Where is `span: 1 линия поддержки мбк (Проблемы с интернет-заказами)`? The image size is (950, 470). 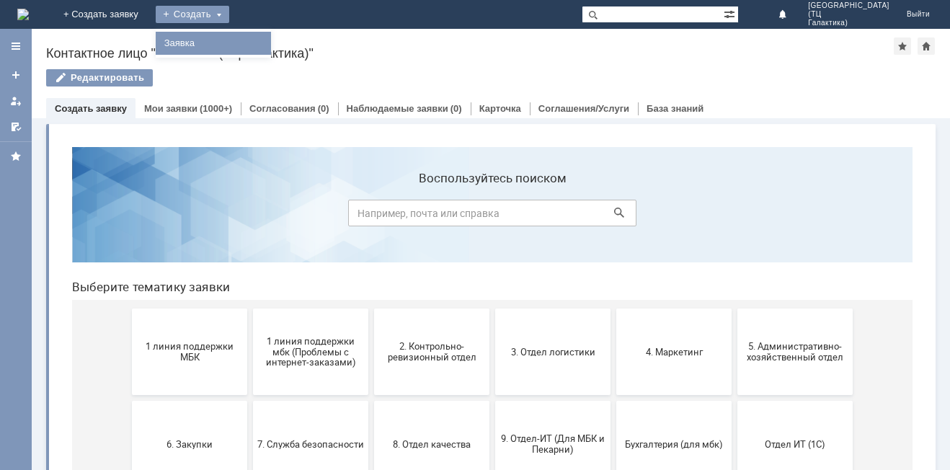 span: 1 линия поддержки мбк (Проблемы с интернет-заказами) is located at coordinates (250, 216).